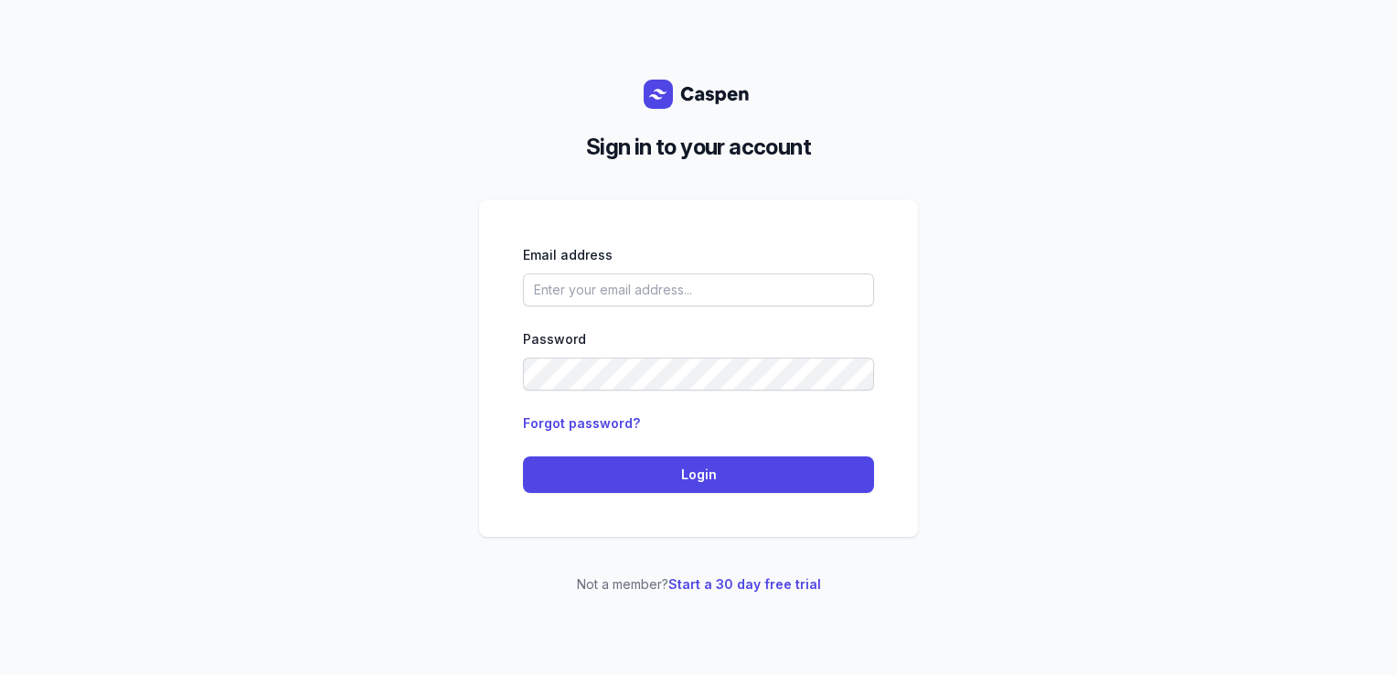 This screenshot has width=1397, height=675. I want to click on a: Start a 30 day free trial, so click(744, 583).